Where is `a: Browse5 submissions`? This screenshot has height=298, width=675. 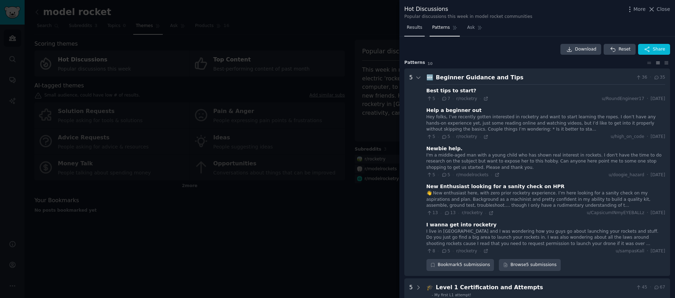
a: Browse5 submissions is located at coordinates (529, 265).